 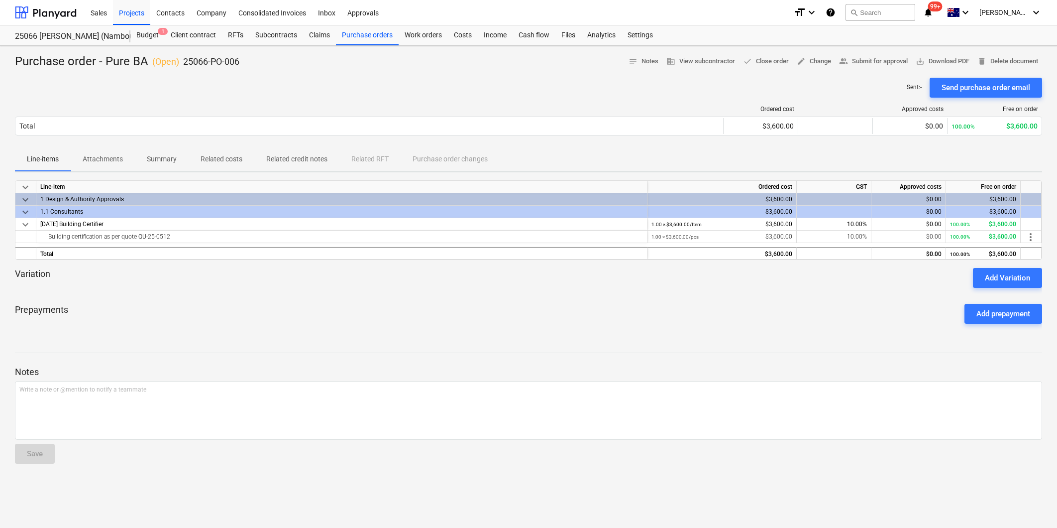 I want to click on div: RFTs, so click(x=235, y=35).